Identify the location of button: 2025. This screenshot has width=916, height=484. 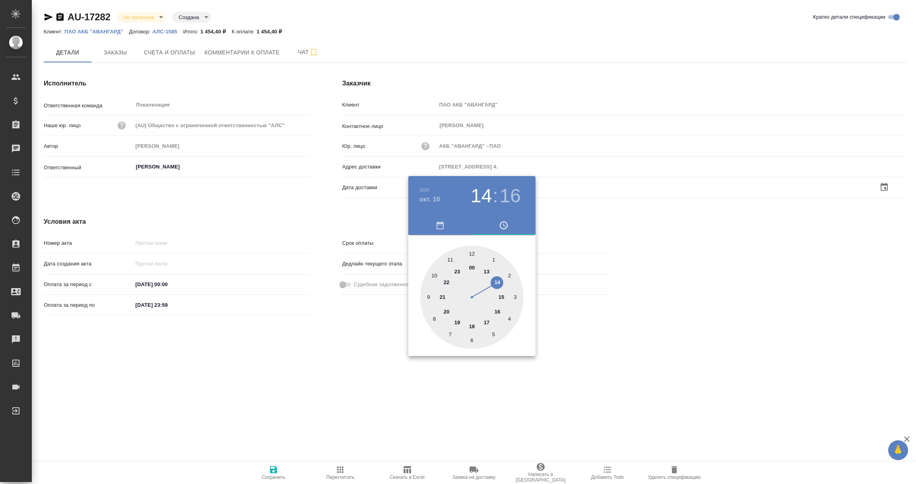
(424, 190).